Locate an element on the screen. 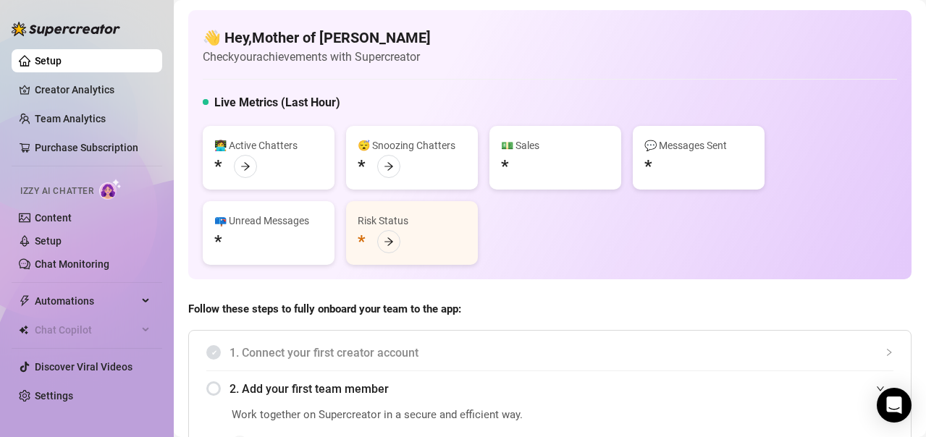 The width and height of the screenshot is (926, 437). div: 1. Connect your first creator account is located at coordinates (549, 352).